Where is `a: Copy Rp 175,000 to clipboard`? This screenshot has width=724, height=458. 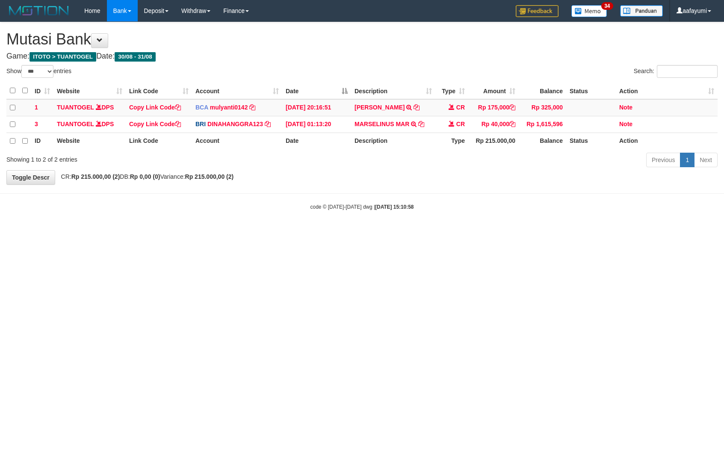 a: Copy Rp 175,000 to clipboard is located at coordinates (512, 107).